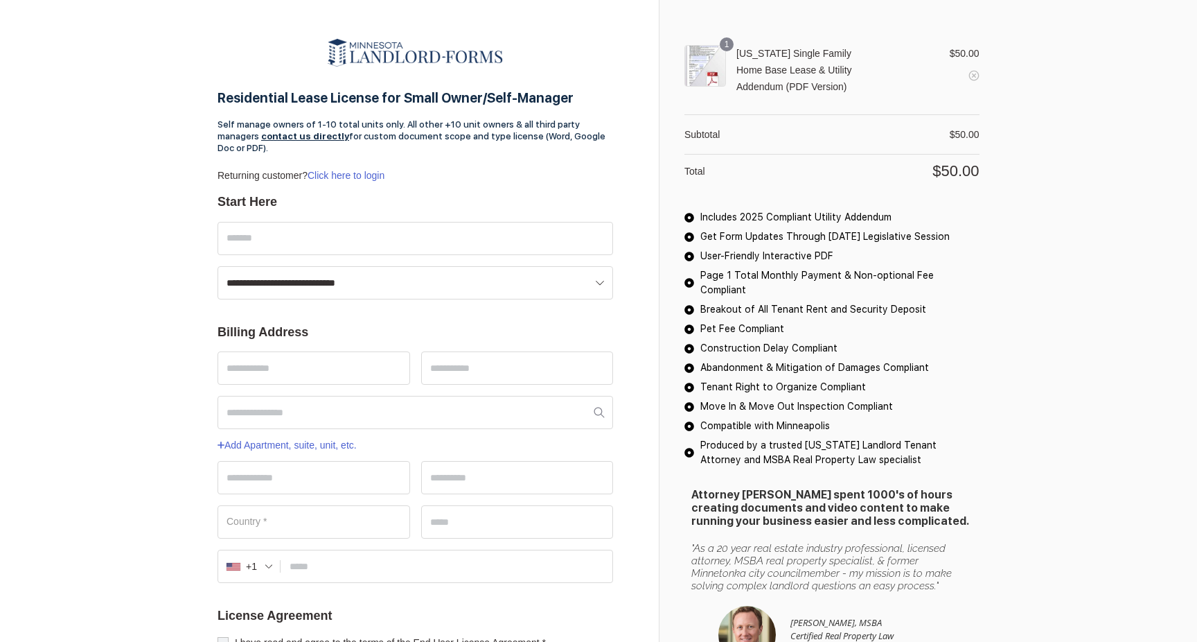 This screenshot has width=1197, height=642. What do you see at coordinates (247, 521) in the screenshot?
I see `span: Country *` at bounding box center [247, 521].